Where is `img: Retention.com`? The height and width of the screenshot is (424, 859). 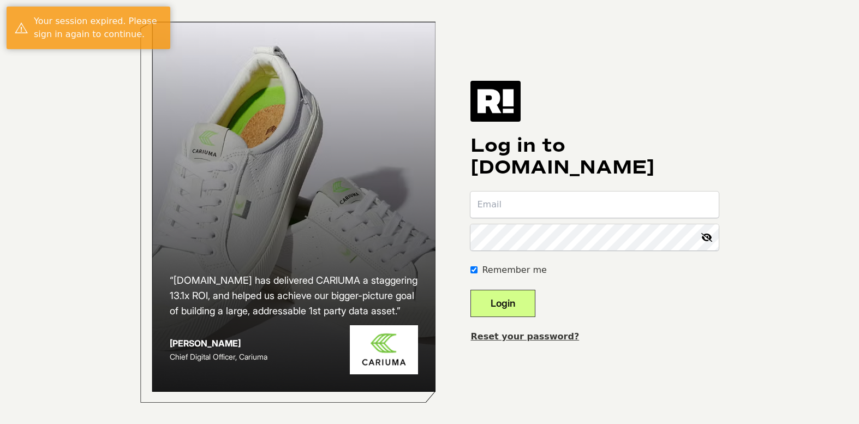
img: Retention.com is located at coordinates (495, 101).